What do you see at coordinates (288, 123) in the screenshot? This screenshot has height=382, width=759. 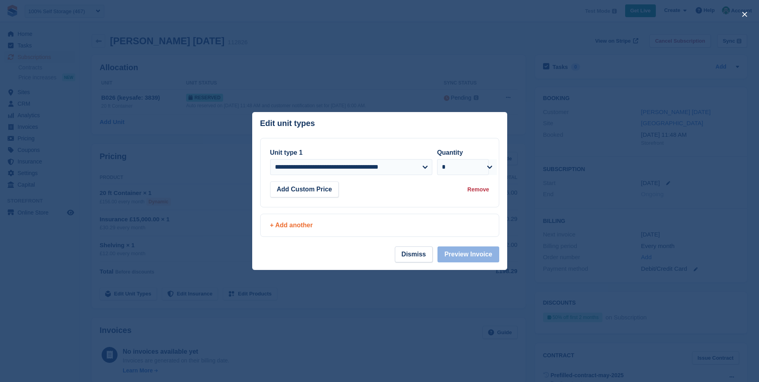 I see `p: Edit unit types` at bounding box center [288, 123].